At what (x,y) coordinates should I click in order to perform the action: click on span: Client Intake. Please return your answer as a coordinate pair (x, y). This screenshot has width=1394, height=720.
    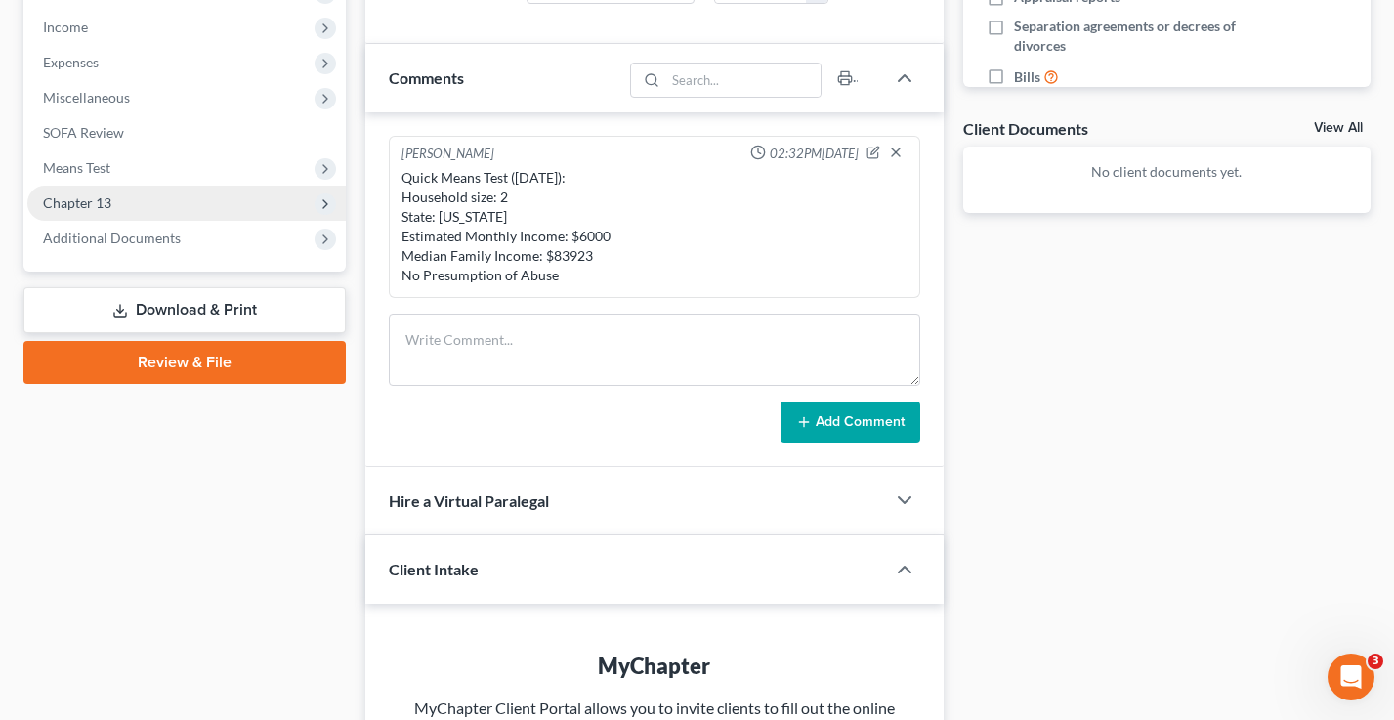
    Looking at the image, I should click on (434, 568).